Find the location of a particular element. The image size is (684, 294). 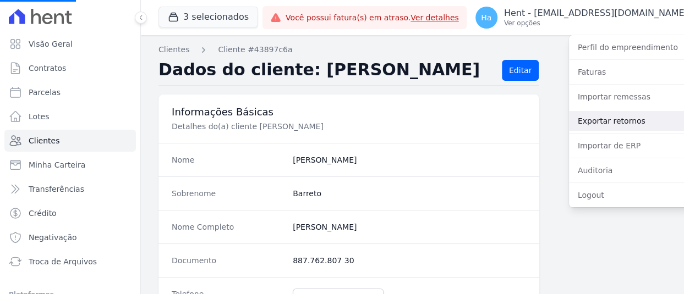

a: Visão Geral is located at coordinates (70, 44).